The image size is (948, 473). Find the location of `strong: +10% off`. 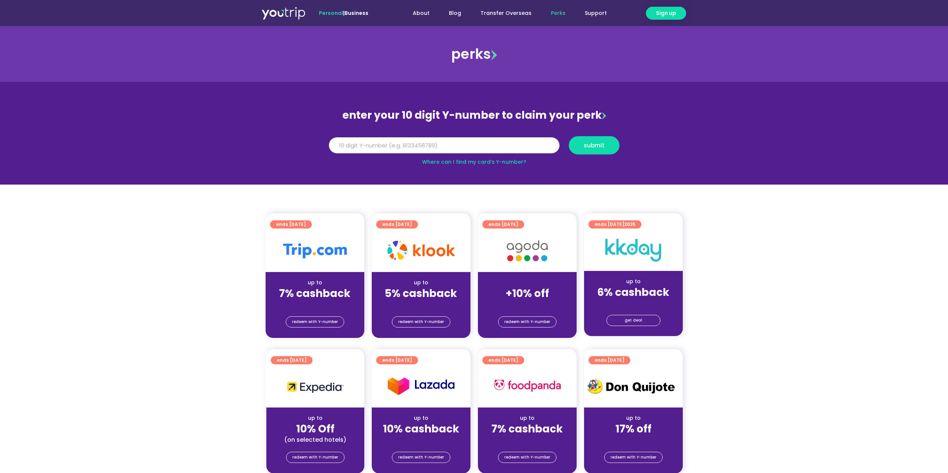

strong: +10% off is located at coordinates (527, 294).